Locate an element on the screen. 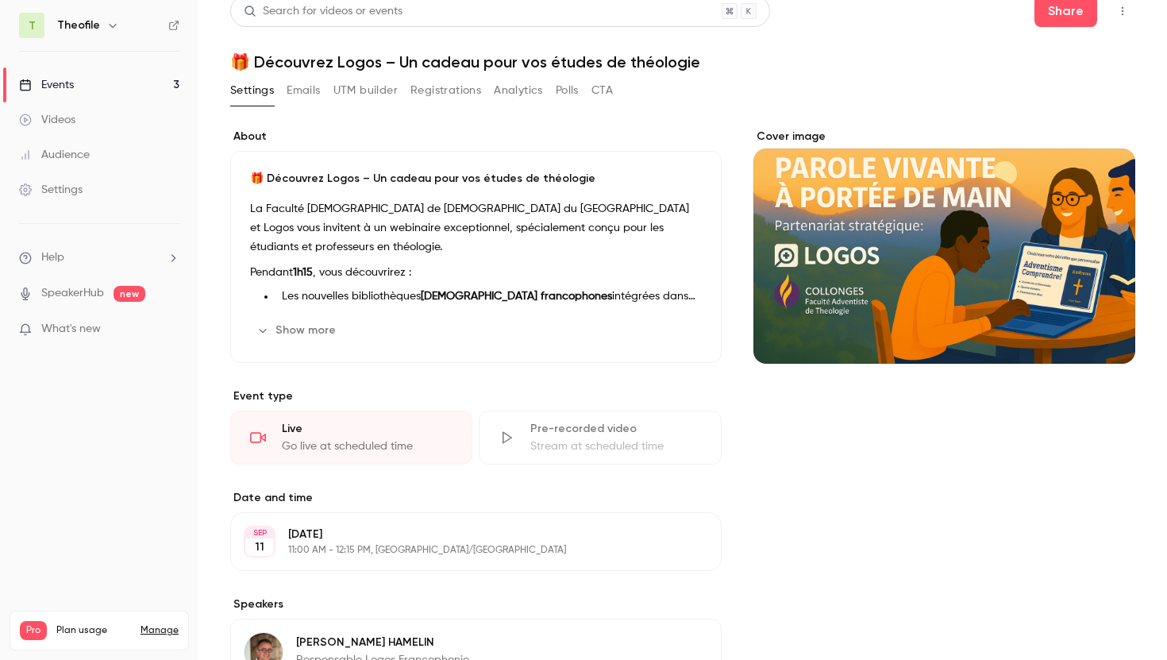  span: Plan usage is located at coordinates (94, 630).